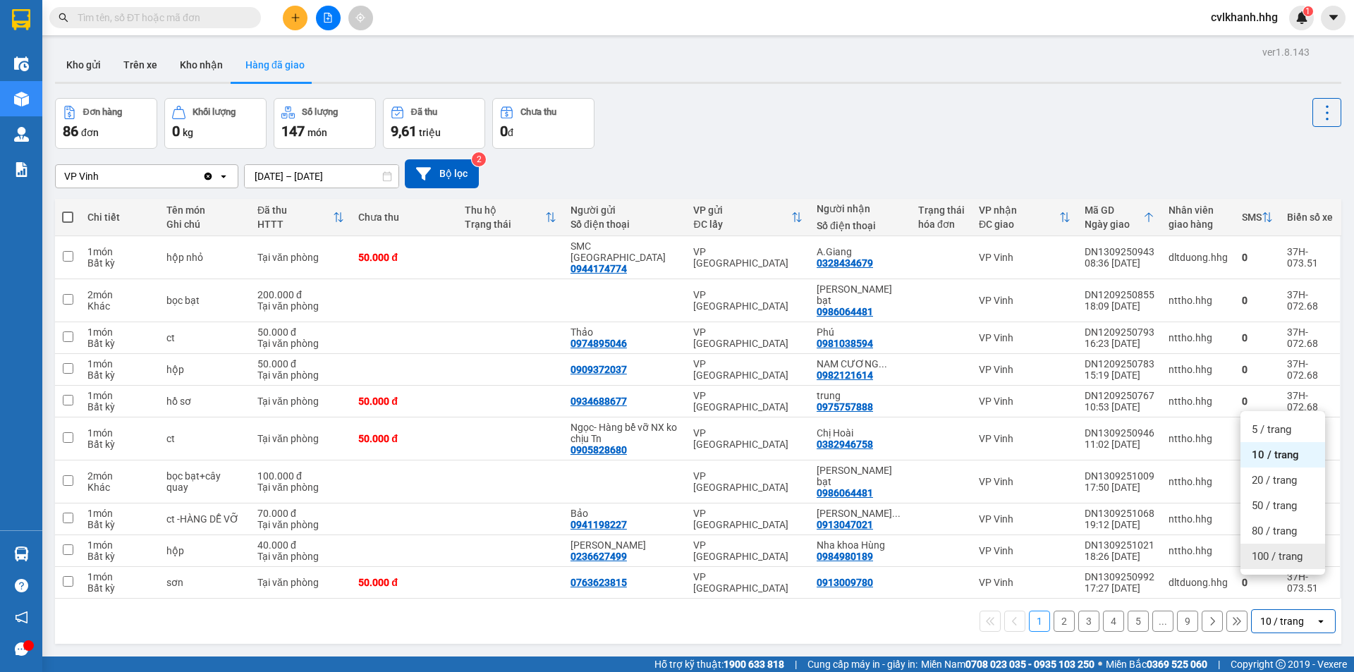 The image size is (1354, 672). I want to click on div: DN1209250793, so click(1119, 332).